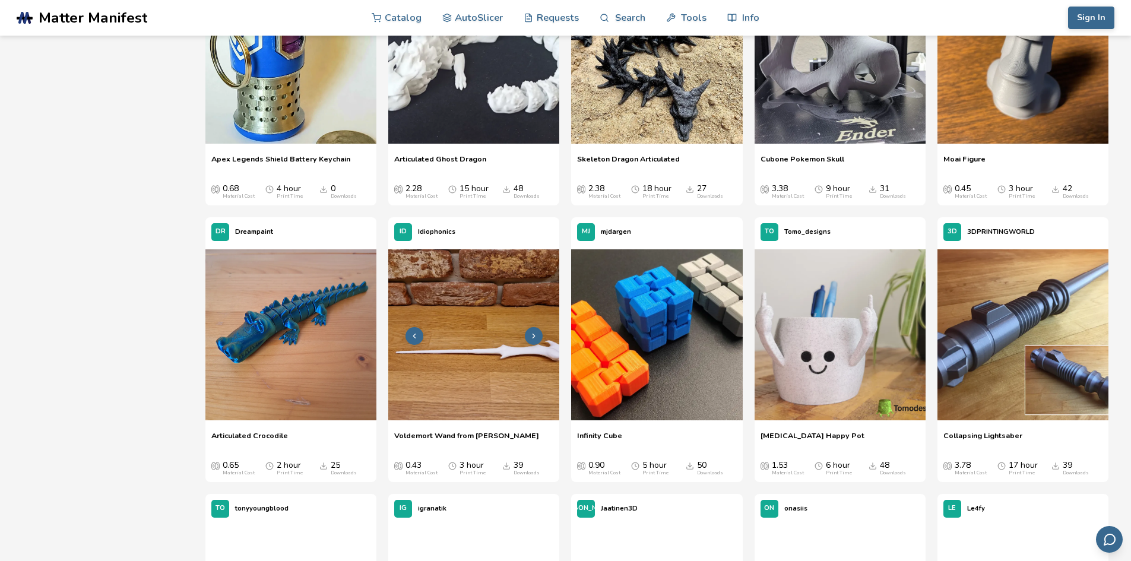 Image resolution: width=1131 pixels, height=561 pixels. What do you see at coordinates (526, 468) in the screenshot?
I see `div: 39` at bounding box center [526, 468].